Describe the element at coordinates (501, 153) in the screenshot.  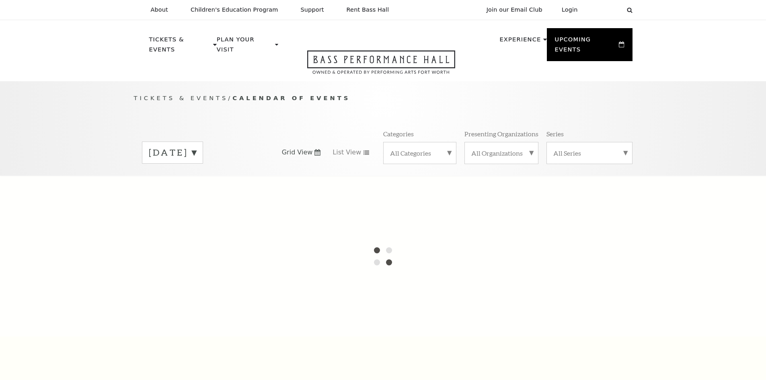
I see `label: All Organizations` at that location.